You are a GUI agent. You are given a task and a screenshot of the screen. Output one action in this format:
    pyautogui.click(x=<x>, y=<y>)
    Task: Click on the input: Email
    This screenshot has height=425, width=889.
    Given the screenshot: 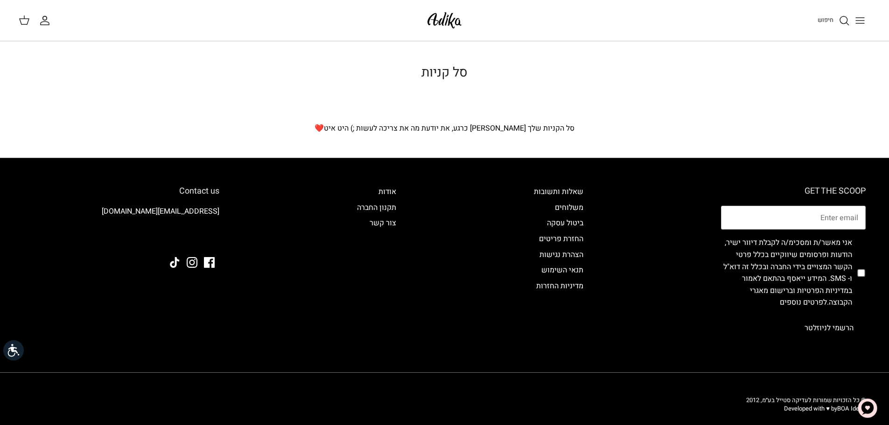 What is the action you would take?
    pyautogui.click(x=793, y=218)
    